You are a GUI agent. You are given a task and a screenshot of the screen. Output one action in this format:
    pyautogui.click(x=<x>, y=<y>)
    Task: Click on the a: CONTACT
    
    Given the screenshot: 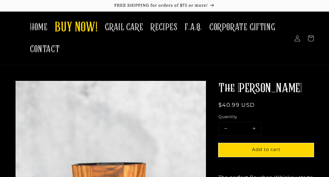 What is the action you would take?
    pyautogui.click(x=45, y=49)
    